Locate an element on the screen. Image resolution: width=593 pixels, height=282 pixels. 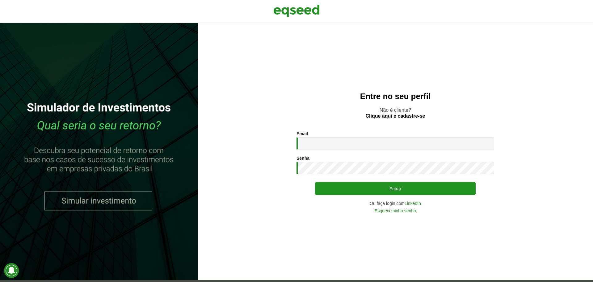
label: Senha is located at coordinates (303, 158).